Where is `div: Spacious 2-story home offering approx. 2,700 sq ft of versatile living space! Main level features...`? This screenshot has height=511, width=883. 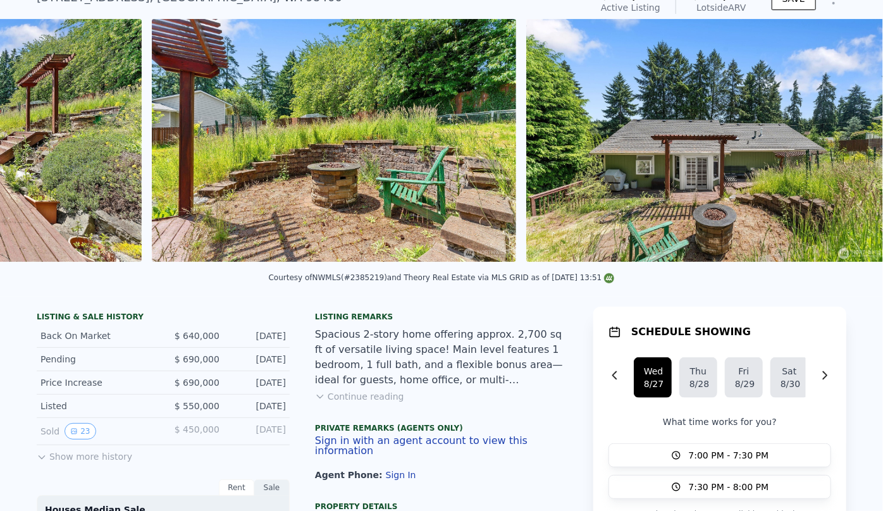
div: Spacious 2-story home offering approx. 2,700 sq ft of versatile living space! Main level features... is located at coordinates (442, 357).